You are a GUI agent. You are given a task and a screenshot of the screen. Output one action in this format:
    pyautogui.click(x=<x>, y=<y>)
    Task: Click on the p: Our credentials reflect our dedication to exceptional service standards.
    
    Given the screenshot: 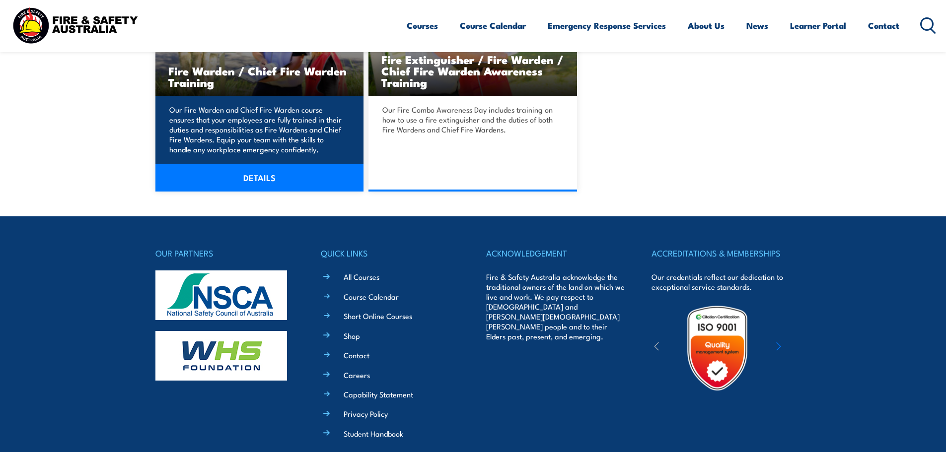 What is the action you would take?
    pyautogui.click(x=721, y=282)
    